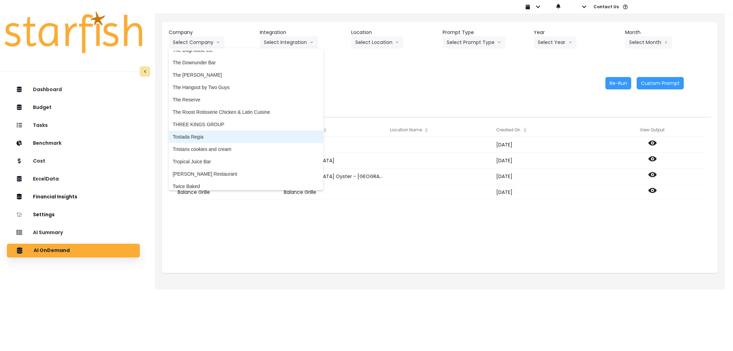 This screenshot has width=733, height=351. Describe the element at coordinates (289, 42) in the screenshot. I see `button: Select Integrationarrow down line` at that location.